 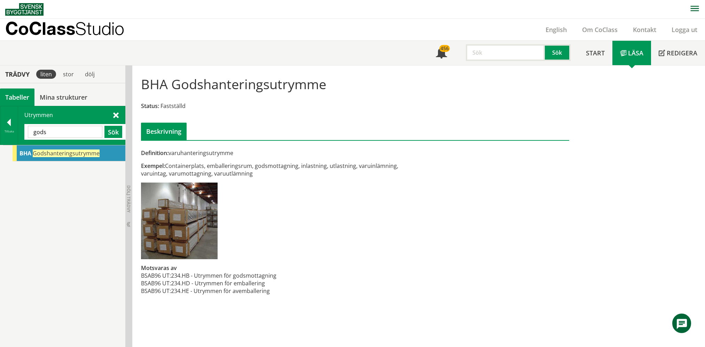 I want to click on span: Godshanteringsutrymme, so click(x=66, y=153).